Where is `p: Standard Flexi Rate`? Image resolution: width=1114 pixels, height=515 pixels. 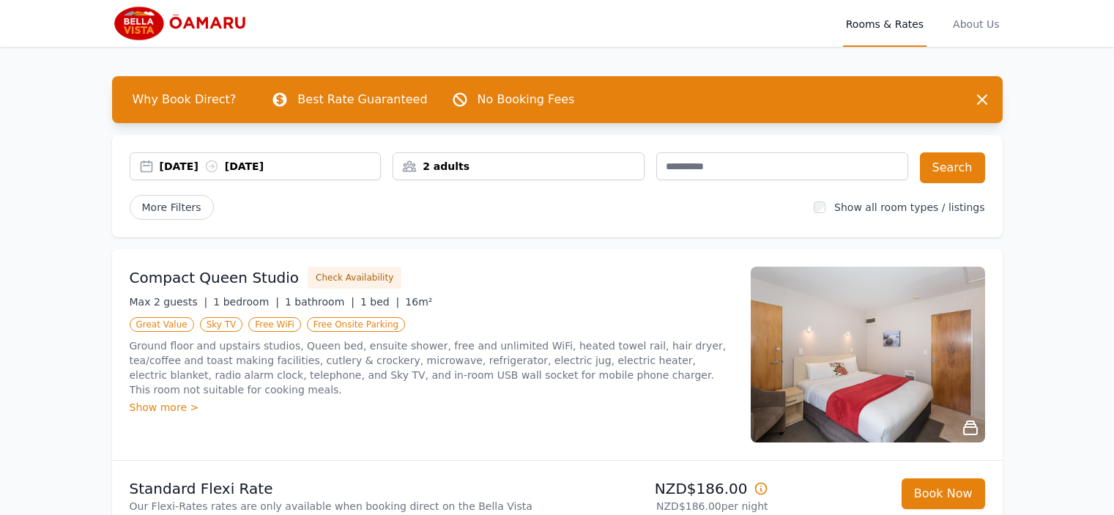
p: Standard Flexi Rate is located at coordinates (341, 489).